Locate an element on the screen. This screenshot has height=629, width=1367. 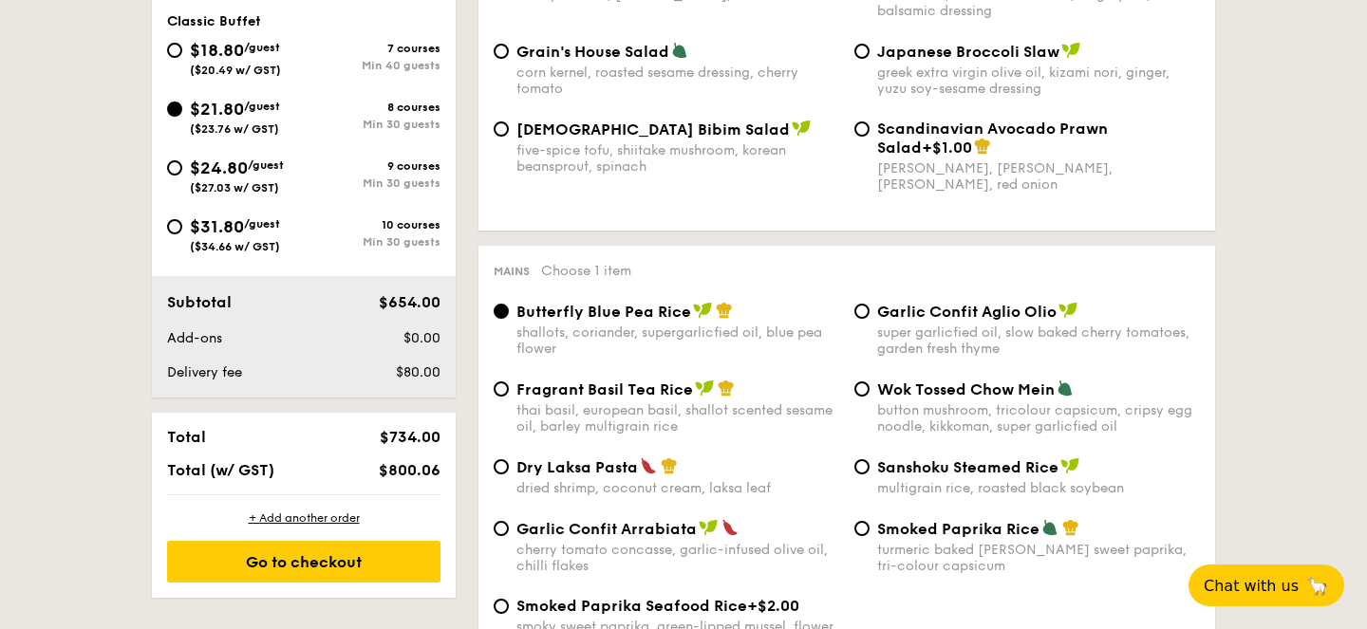
input: $24.80/guest($27.03 w/ GST)9 coursesMin 30 guests is located at coordinates (175, 168).